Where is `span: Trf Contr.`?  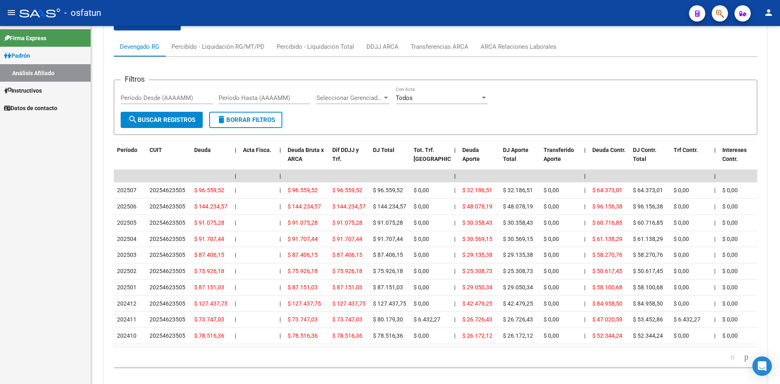 span: Trf Contr. is located at coordinates (686, 150).